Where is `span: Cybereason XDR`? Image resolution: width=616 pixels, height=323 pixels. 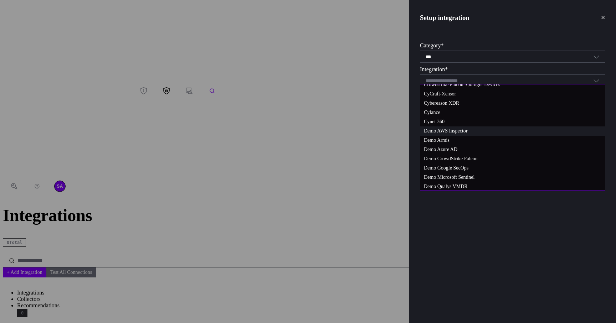
span: Cybereason XDR is located at coordinates (441, 103).